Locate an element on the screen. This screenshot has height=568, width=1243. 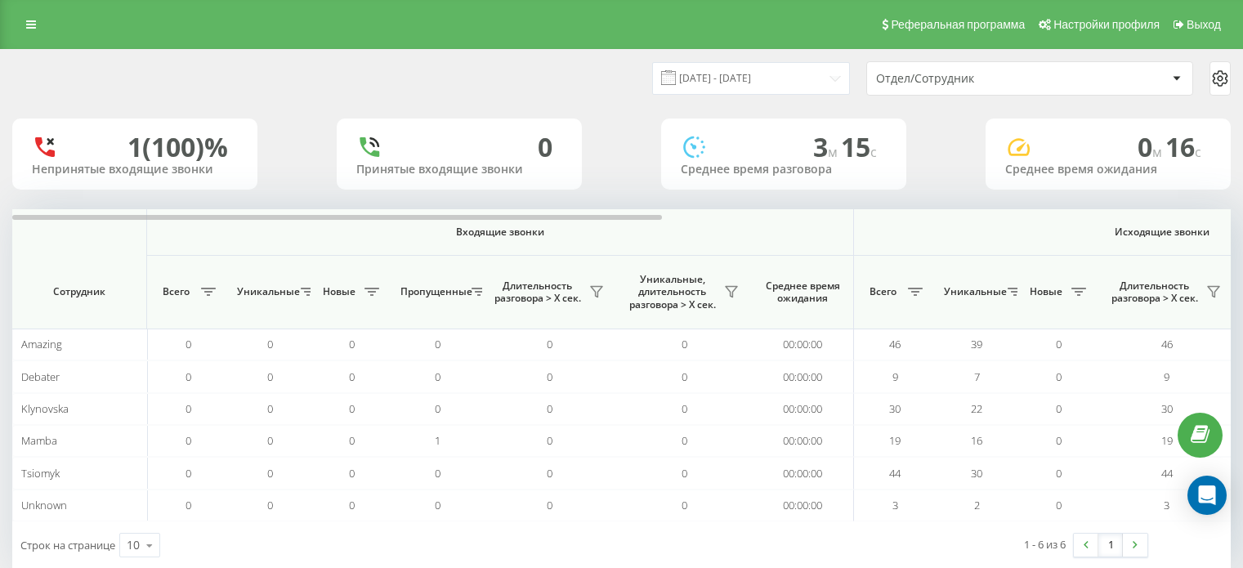
span: Пропущенные is located at coordinates (433, 292).